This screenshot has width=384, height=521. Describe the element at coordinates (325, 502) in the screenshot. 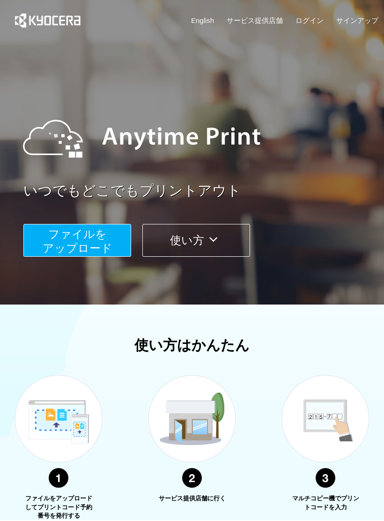

I see `p: マルチコピー機でプリントコードを入力` at that location.